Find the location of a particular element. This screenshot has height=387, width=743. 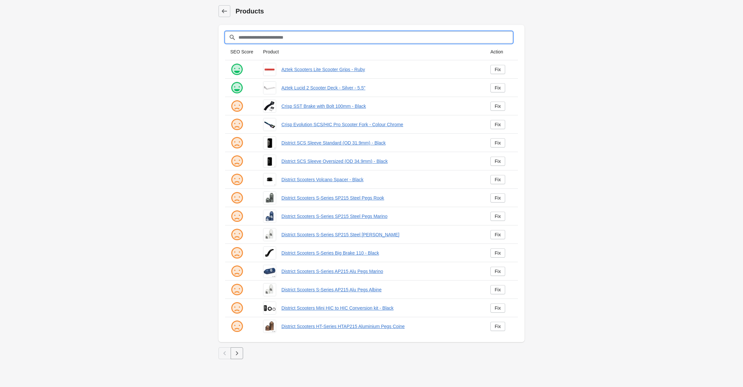

a: District Scooters S-Series SP215 Steel Pegs Marino is located at coordinates (381, 216).